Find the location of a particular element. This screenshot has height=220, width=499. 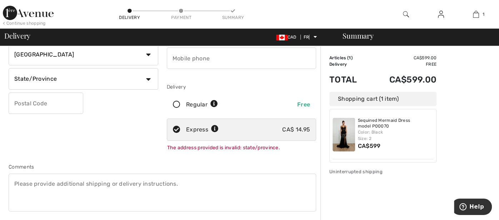

a: 1 is located at coordinates (476, 14).